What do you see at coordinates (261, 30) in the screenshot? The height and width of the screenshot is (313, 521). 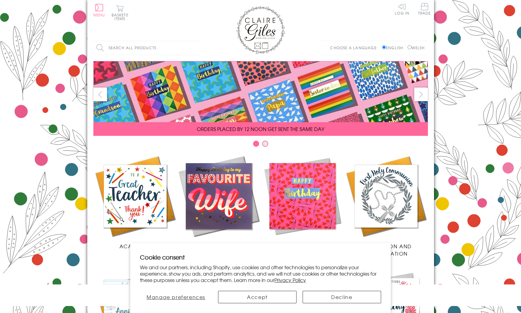 I see `img: Claire Giles Greetings Cards` at bounding box center [261, 30].